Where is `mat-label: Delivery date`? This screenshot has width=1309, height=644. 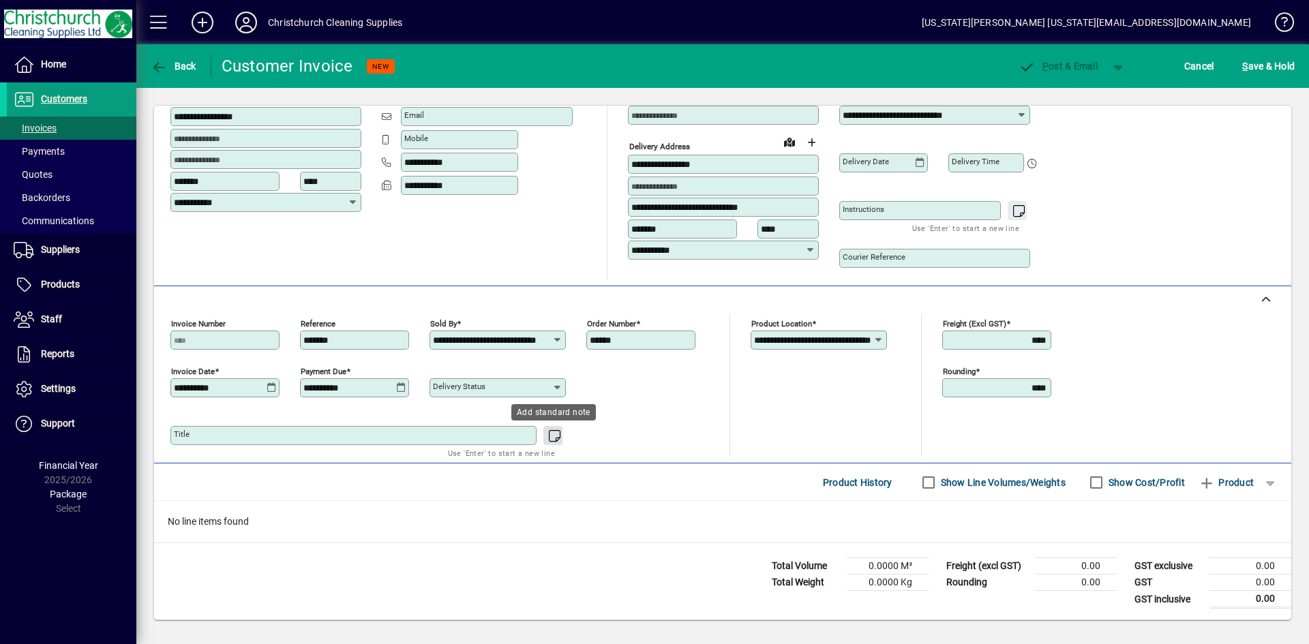
mat-label: Delivery date is located at coordinates (866, 162).